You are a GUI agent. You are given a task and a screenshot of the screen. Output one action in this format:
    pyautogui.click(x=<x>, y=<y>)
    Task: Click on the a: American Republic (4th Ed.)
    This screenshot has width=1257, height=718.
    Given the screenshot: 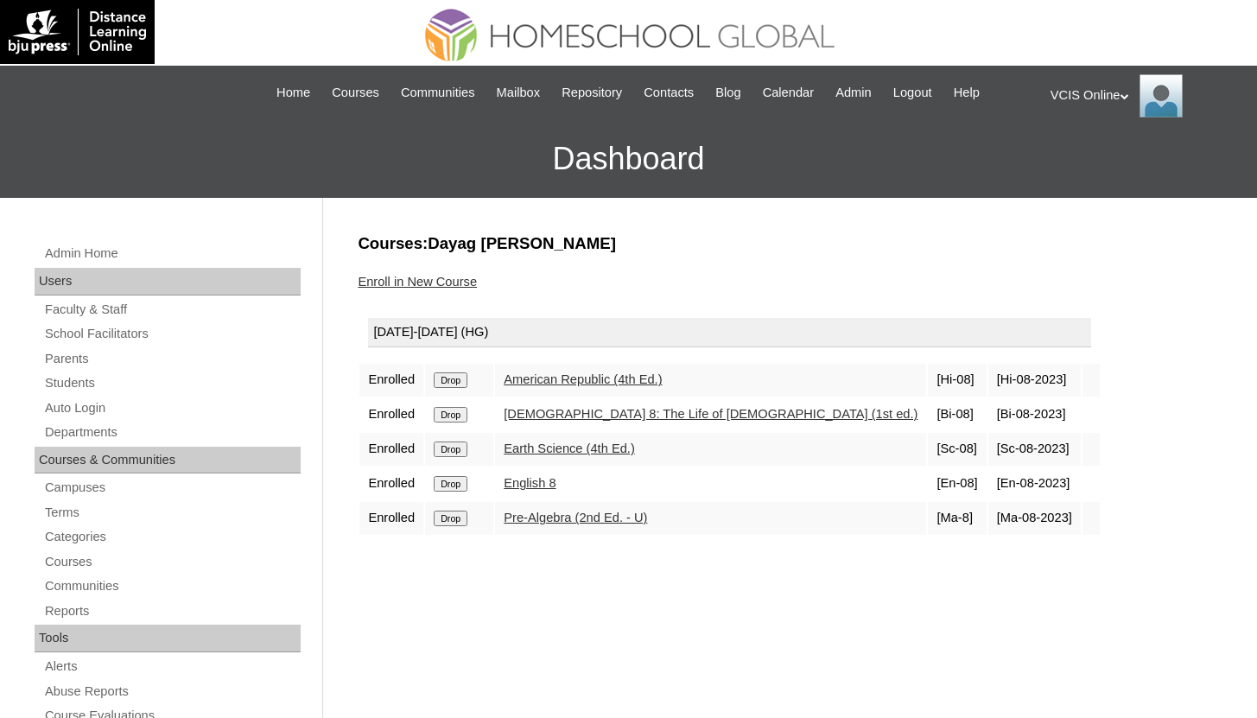 What is the action you would take?
    pyautogui.click(x=582, y=379)
    